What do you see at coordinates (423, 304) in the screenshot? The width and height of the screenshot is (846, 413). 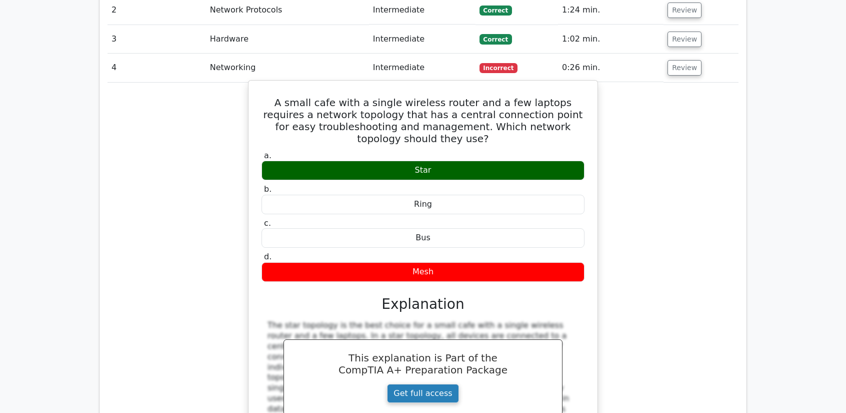 I see `h3: Explanation` at bounding box center [423, 304].